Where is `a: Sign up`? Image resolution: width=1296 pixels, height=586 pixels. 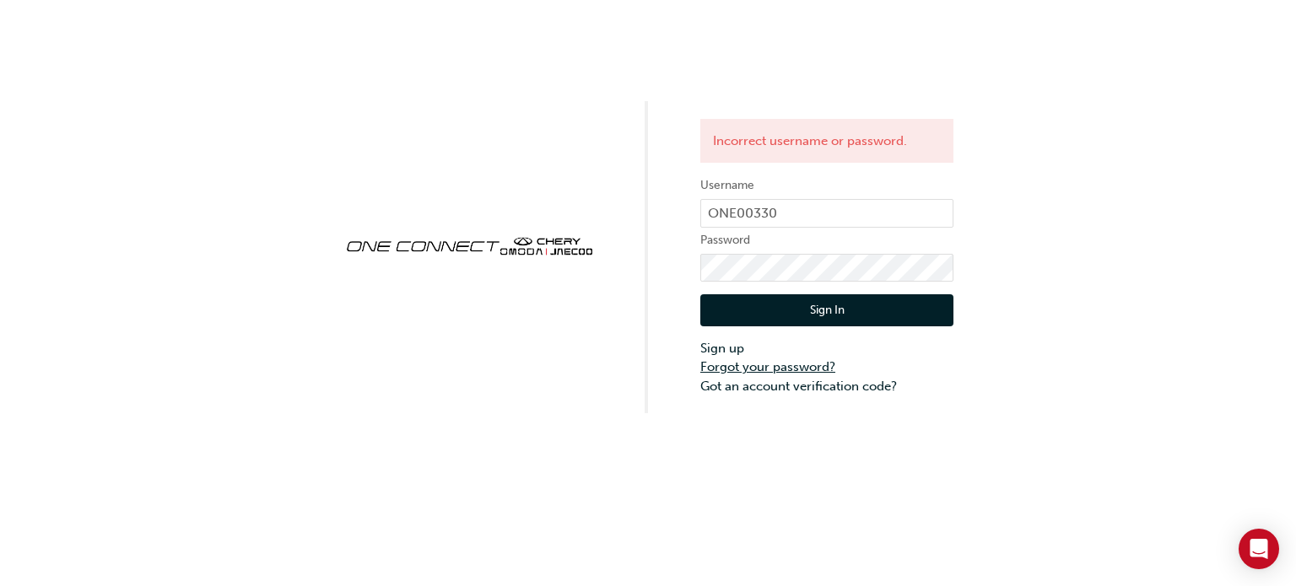 a: Sign up is located at coordinates (827, 348).